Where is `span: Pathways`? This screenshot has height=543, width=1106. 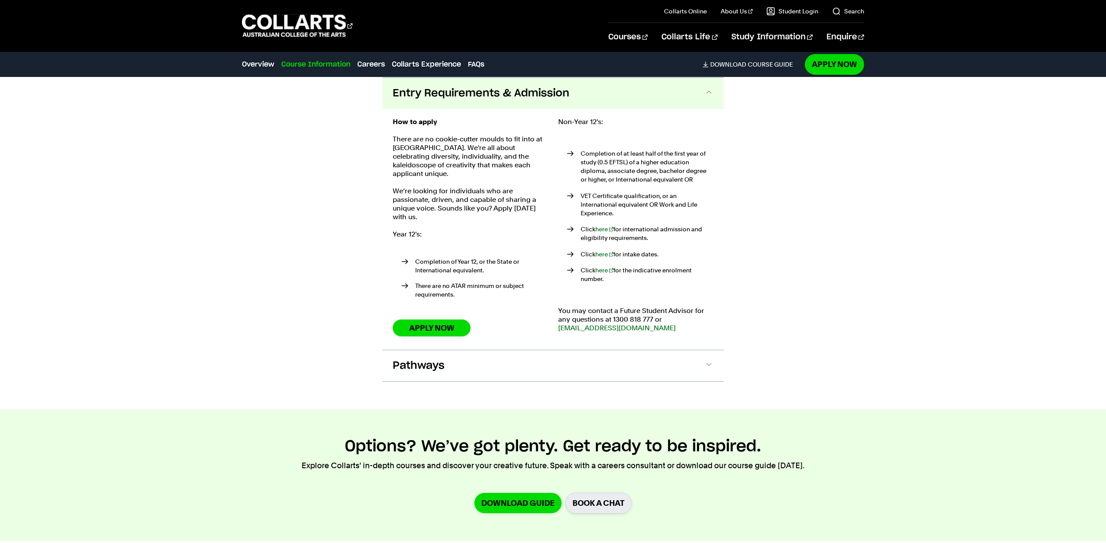
span: Pathways is located at coordinates (419, 365).